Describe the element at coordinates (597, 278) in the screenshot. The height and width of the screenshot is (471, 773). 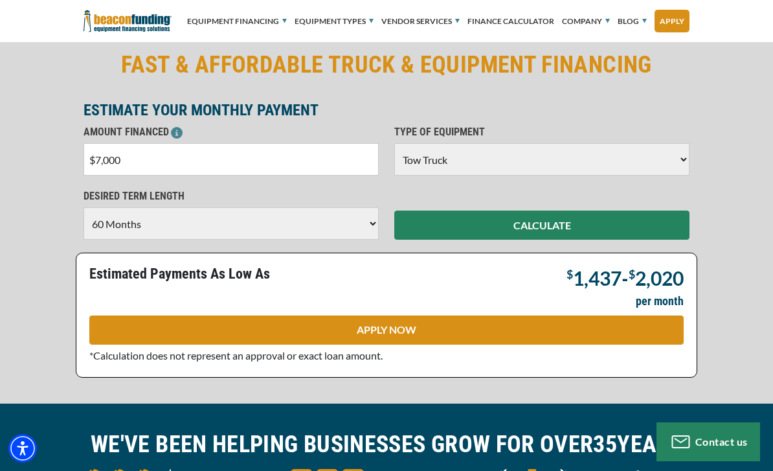
I see `span: 1,437` at that location.